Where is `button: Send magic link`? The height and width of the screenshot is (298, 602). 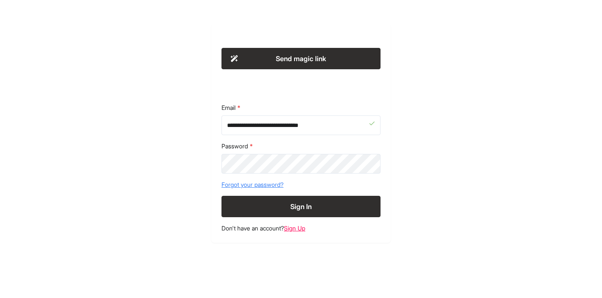 button: Send magic link is located at coordinates (301, 59).